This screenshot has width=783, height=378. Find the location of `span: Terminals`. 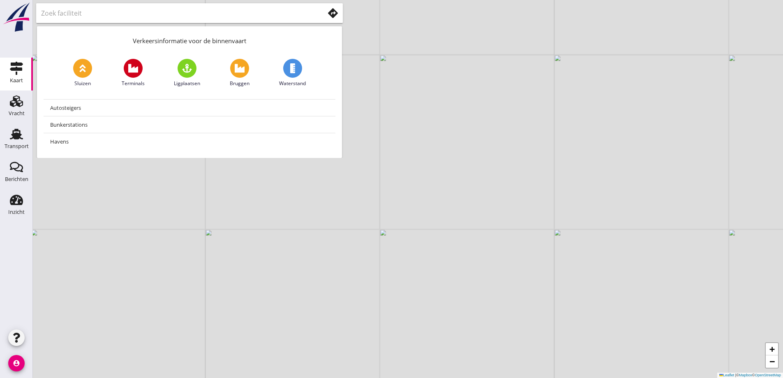

span: Terminals is located at coordinates (133, 83).